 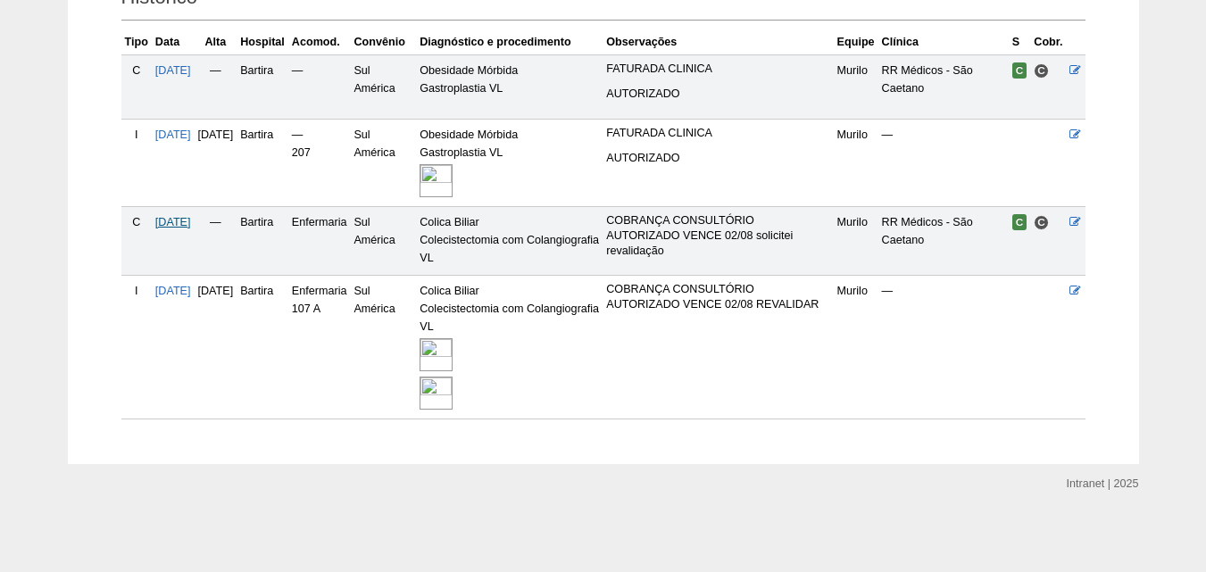 What do you see at coordinates (1102, 484) in the screenshot?
I see `div: Intranet | 2025` at bounding box center [1102, 484].